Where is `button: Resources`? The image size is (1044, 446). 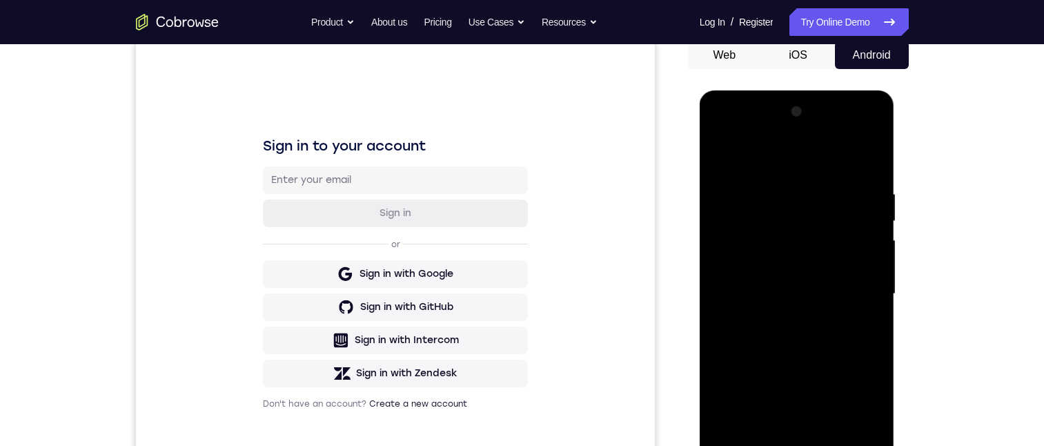 button: Resources is located at coordinates (569, 22).